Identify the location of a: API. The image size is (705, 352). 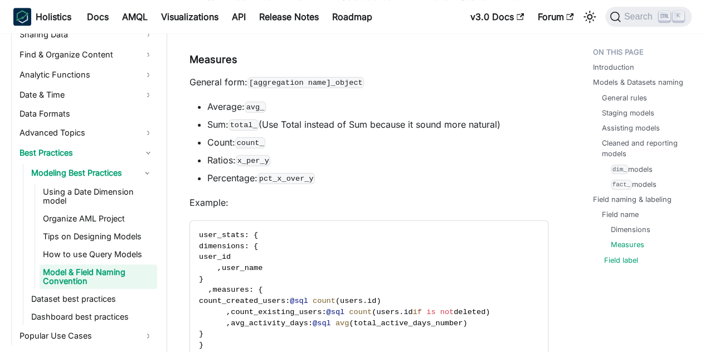
(239, 17).